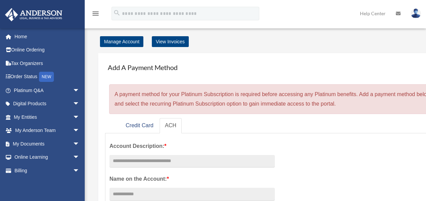 This screenshot has width=426, height=201. What do you see at coordinates (192, 179) in the screenshot?
I see `label: Name on the Account:` at bounding box center [192, 179].